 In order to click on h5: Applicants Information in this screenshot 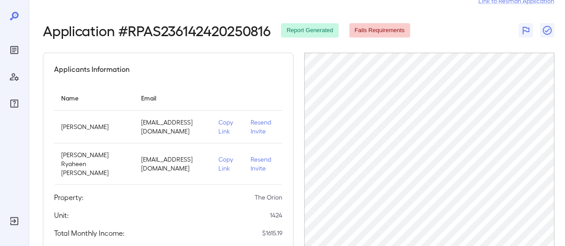, I will do `click(92, 69)`.